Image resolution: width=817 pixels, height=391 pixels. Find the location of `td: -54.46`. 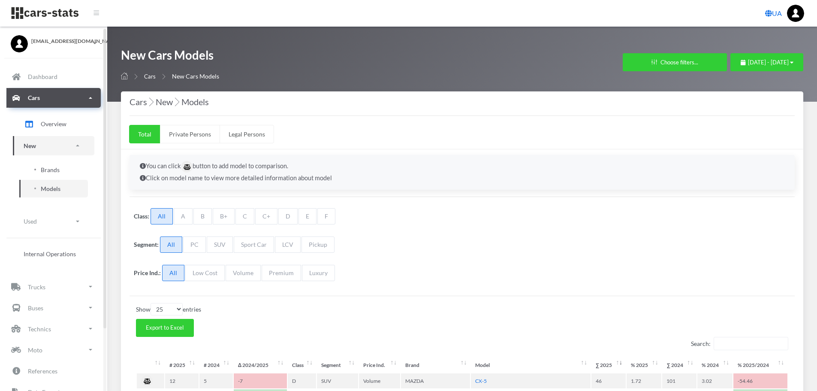

td: -54.46 is located at coordinates (761, 381).